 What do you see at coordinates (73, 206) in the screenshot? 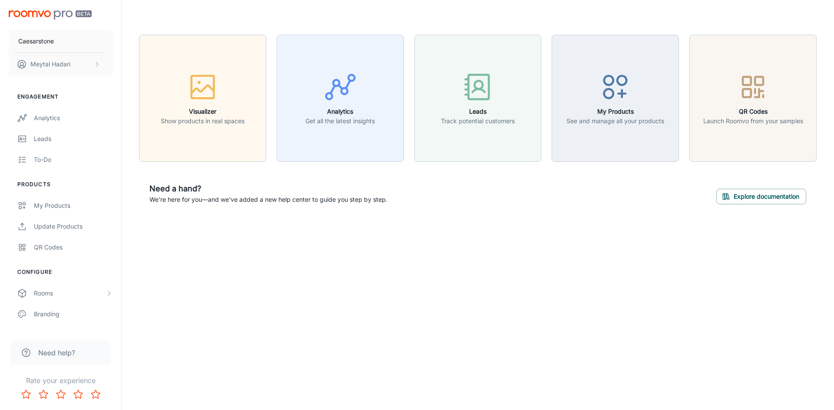
I see `div: My Products` at bounding box center [73, 206].